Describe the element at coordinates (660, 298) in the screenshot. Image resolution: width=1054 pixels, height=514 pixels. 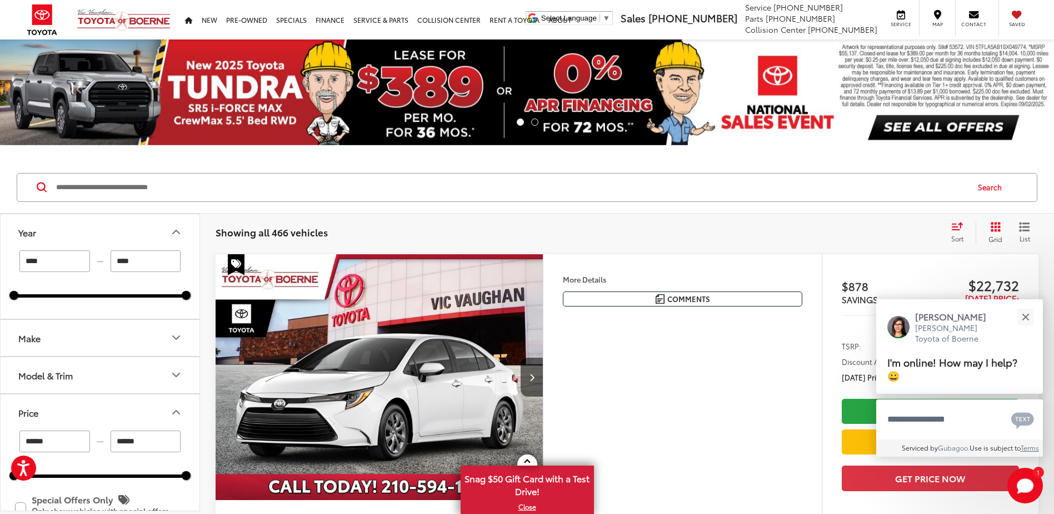
I see `img: Comments` at that location.